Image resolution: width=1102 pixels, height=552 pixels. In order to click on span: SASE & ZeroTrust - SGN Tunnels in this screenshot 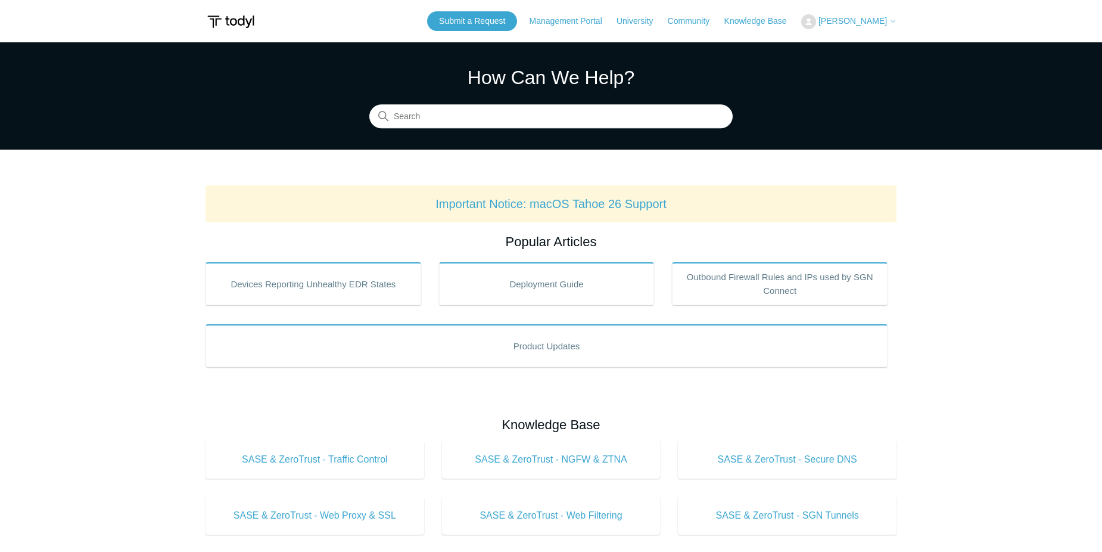, I will do `click(787, 515)`.